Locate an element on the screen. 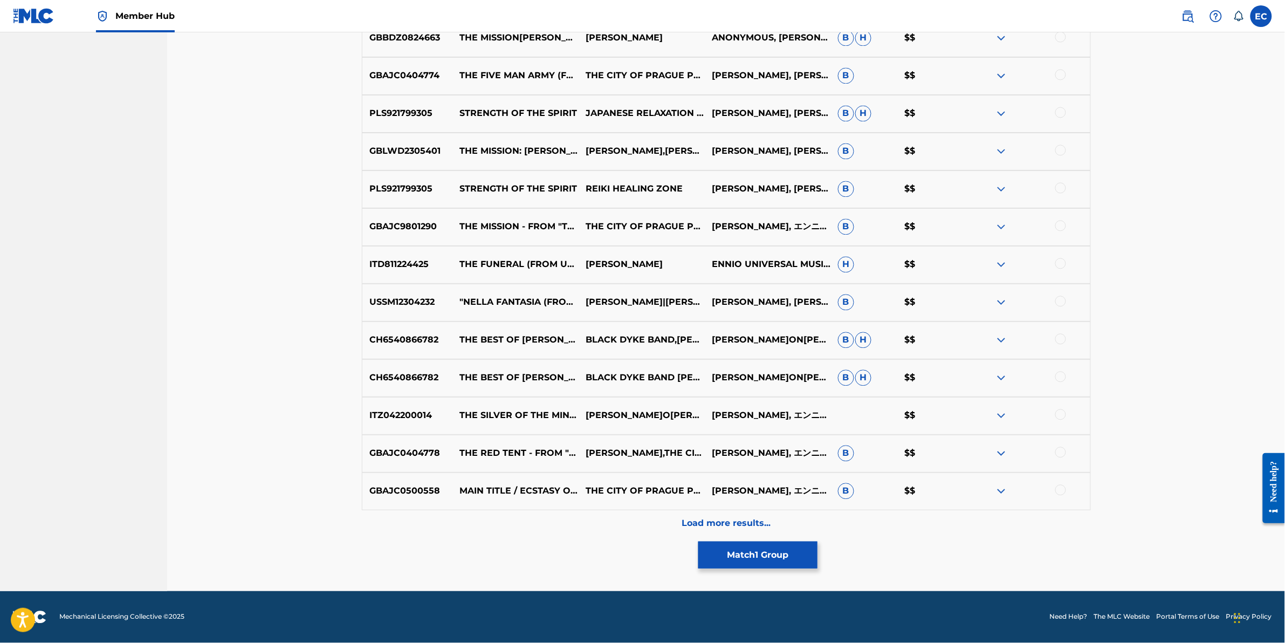 The width and height of the screenshot is (1285, 643). p: ITD811224425 is located at coordinates (408, 265).